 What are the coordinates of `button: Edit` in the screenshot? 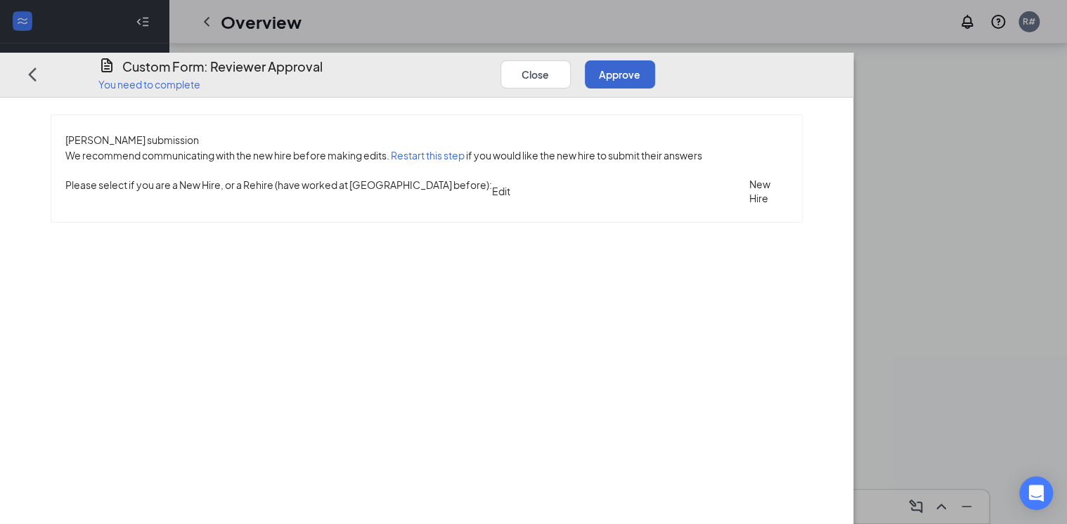 It's located at (501, 191).